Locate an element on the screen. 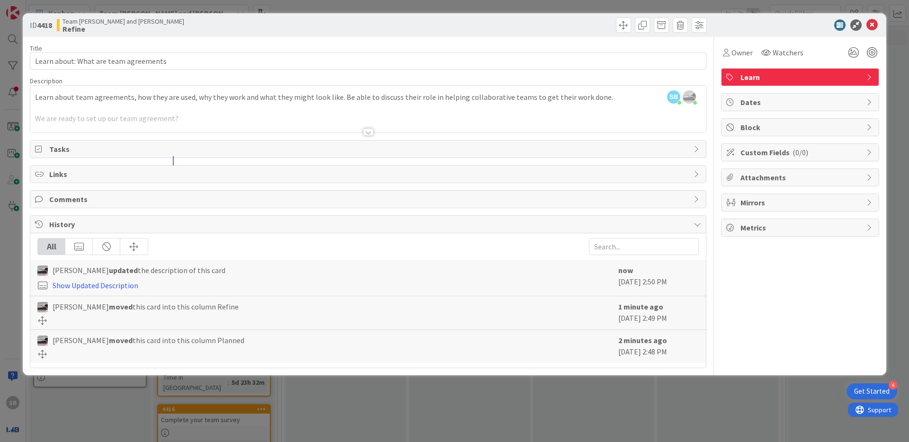 Image resolution: width=909 pixels, height=442 pixels. b: 4418 is located at coordinates (44, 25).